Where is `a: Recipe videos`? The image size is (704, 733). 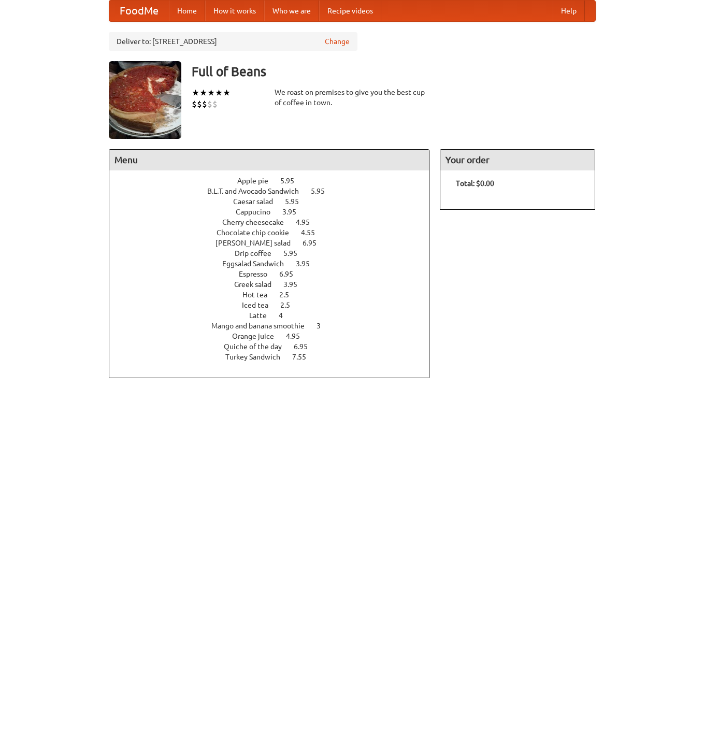
a: Recipe videos is located at coordinates (350, 11).